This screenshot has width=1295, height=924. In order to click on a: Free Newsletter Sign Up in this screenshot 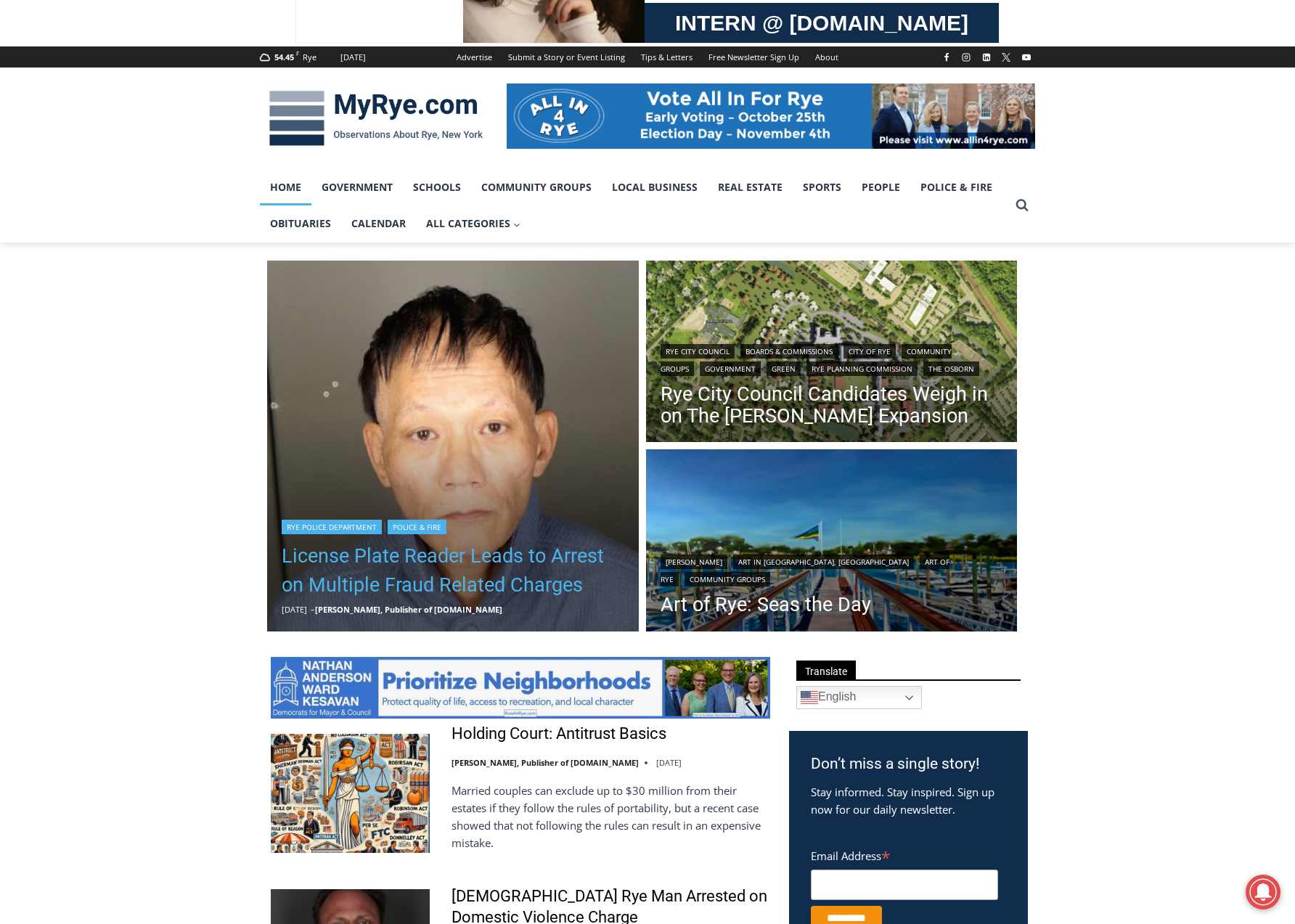, I will do `click(753, 56)`.